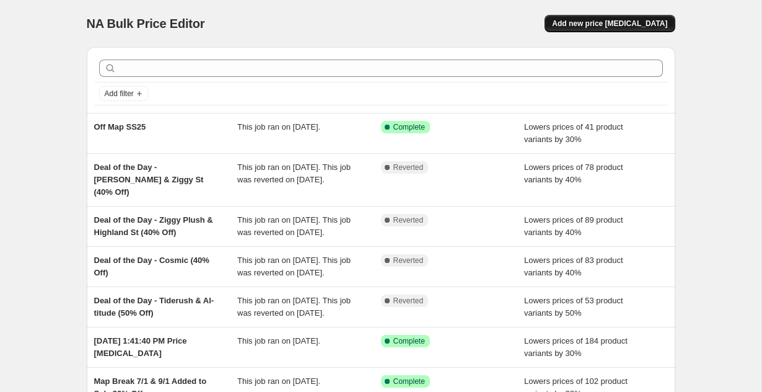  What do you see at coordinates (152, 266) in the screenshot?
I see `span: Deal of the Day - Cosmic (40% Off)` at bounding box center [152, 266].